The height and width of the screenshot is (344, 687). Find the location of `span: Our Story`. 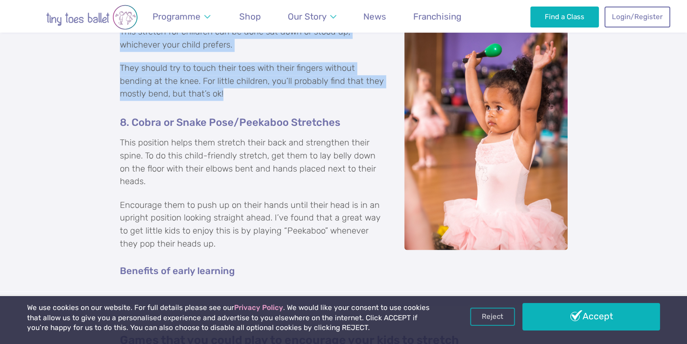

span: Our Story is located at coordinates (307, 16).